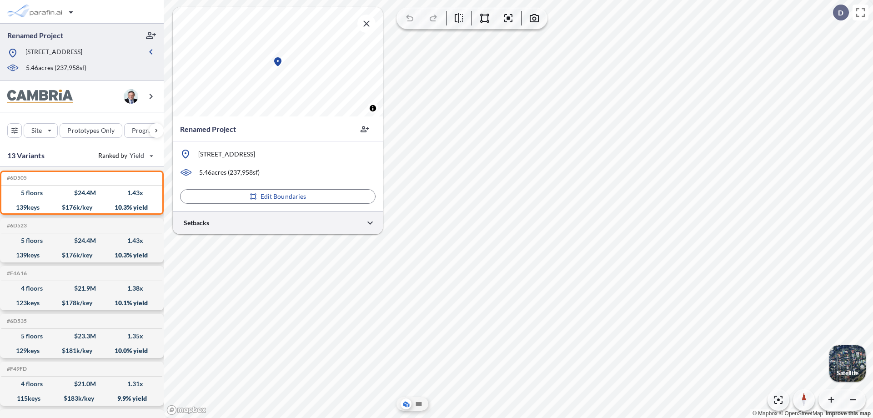  What do you see at coordinates (40, 96) in the screenshot?
I see `img: BrandImage` at bounding box center [40, 96].